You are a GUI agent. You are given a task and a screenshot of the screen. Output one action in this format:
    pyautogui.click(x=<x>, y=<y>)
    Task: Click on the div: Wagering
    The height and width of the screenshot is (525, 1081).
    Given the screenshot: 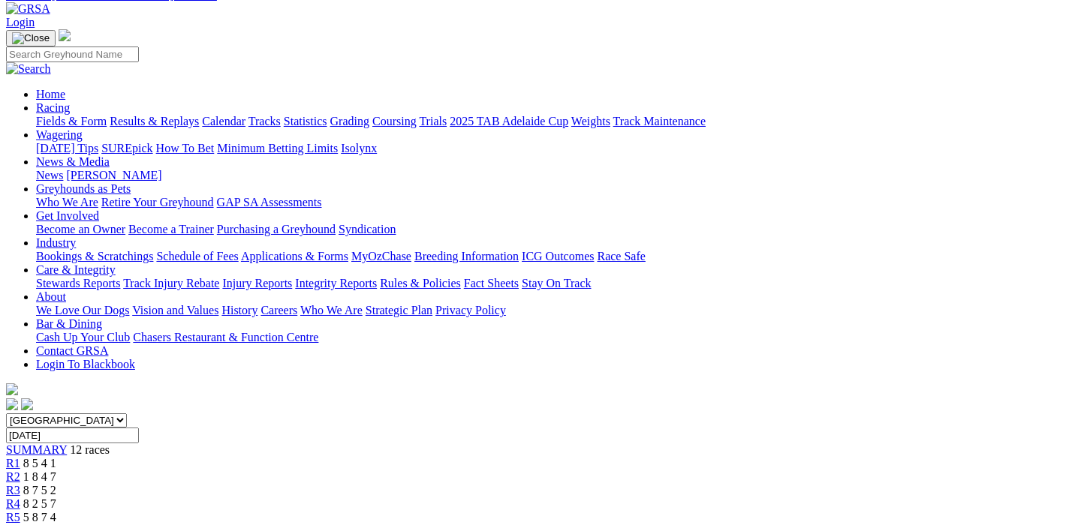 What is the action you would take?
    pyautogui.click(x=555, y=149)
    